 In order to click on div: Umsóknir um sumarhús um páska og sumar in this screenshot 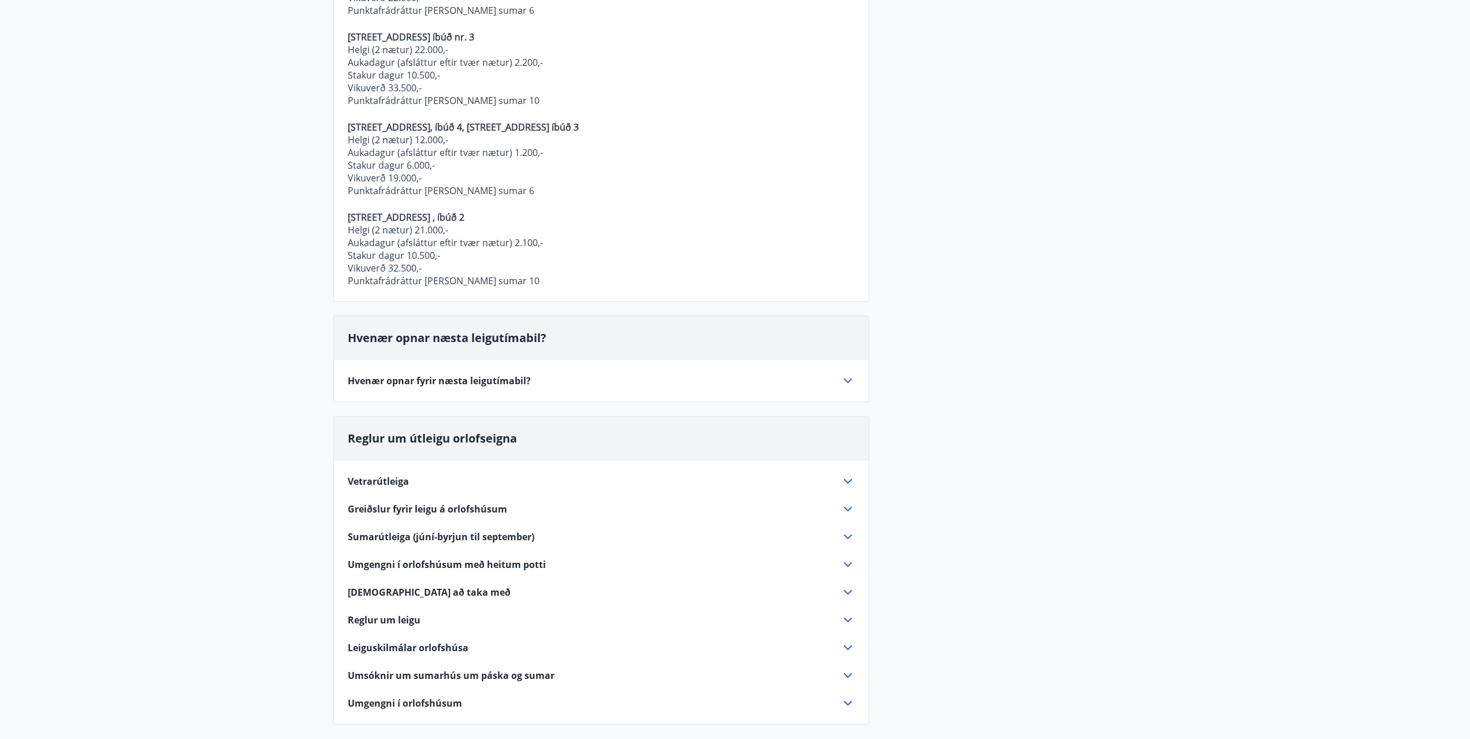, I will do `click(601, 675)`.